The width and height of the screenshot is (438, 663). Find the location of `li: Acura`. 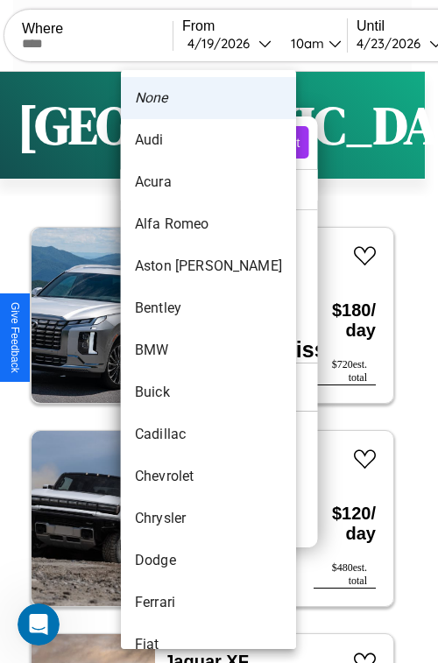

li: Acura is located at coordinates (209, 182).